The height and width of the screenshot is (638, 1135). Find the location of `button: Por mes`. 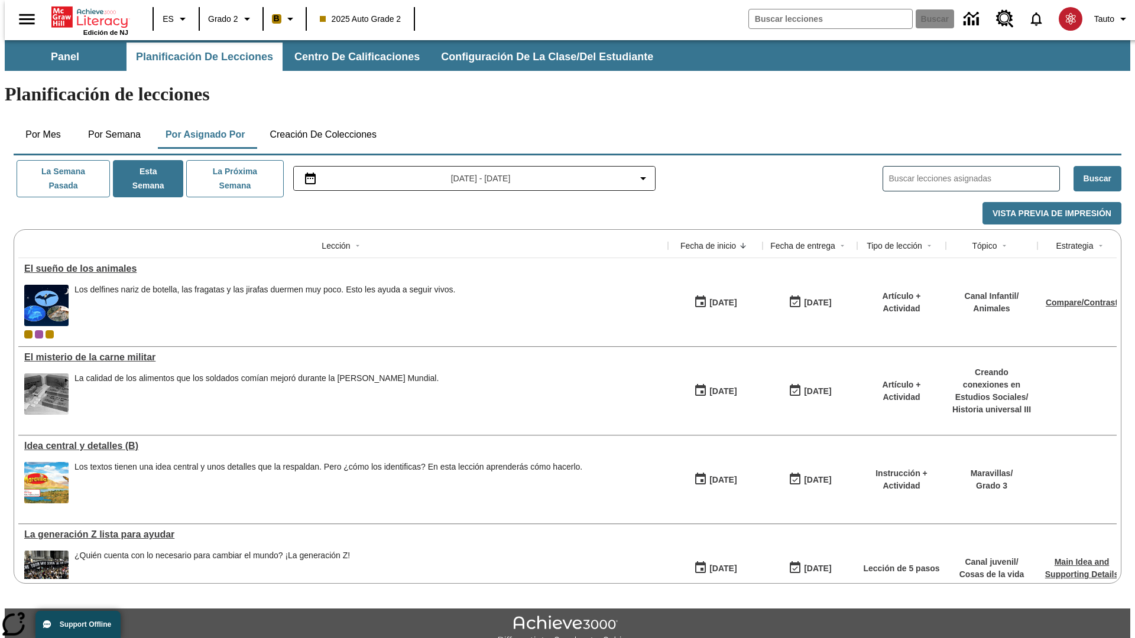

button: Por mes is located at coordinates (43, 135).